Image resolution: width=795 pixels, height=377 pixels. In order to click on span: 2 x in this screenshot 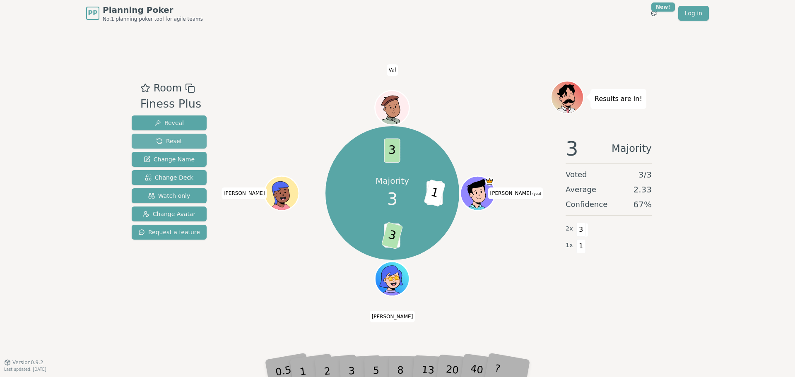, I will do `click(570, 229)`.